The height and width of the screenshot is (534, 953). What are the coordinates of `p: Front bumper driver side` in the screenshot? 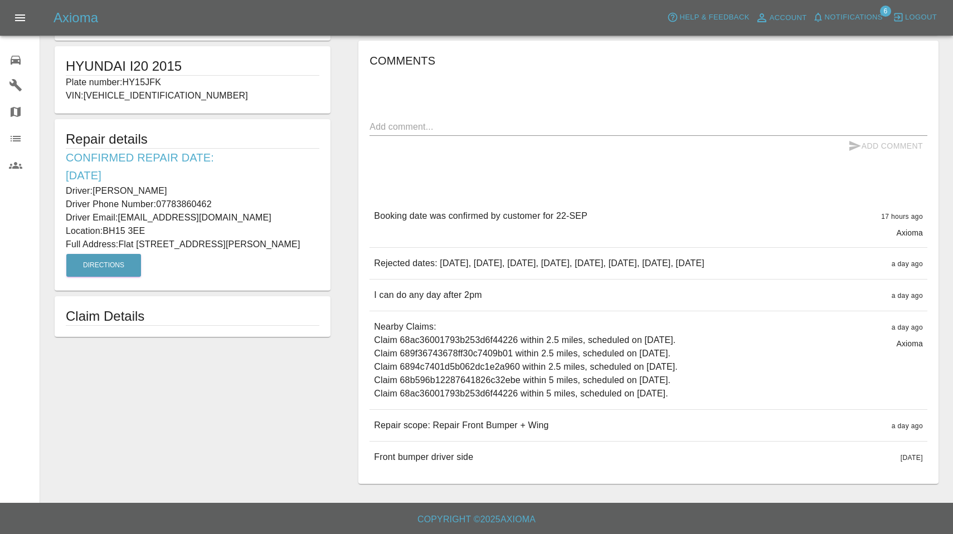 It's located at (423, 457).